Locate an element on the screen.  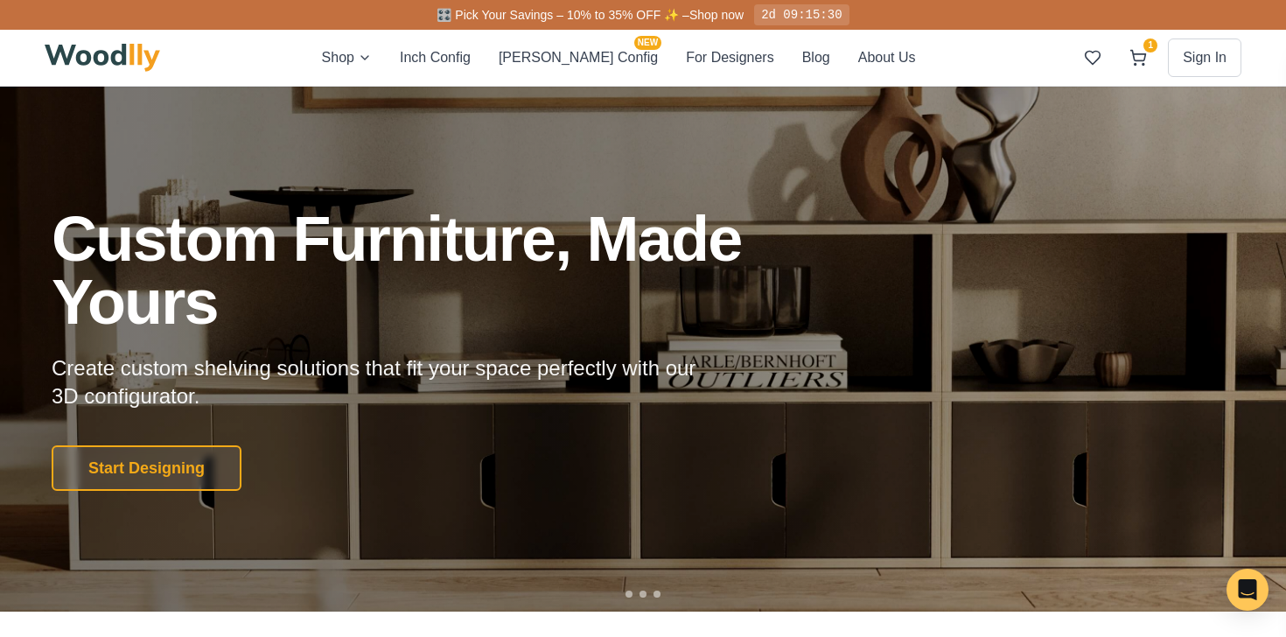
span: 1 is located at coordinates (1151, 46).